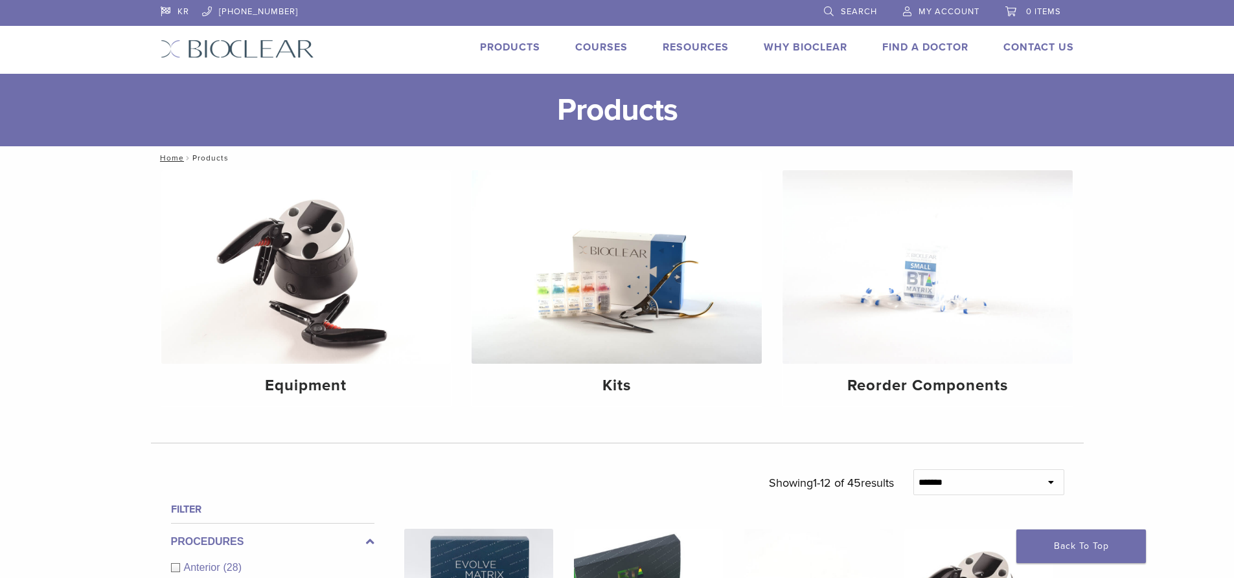  What do you see at coordinates (237, 49) in the screenshot?
I see `img: Bioclear` at bounding box center [237, 49].